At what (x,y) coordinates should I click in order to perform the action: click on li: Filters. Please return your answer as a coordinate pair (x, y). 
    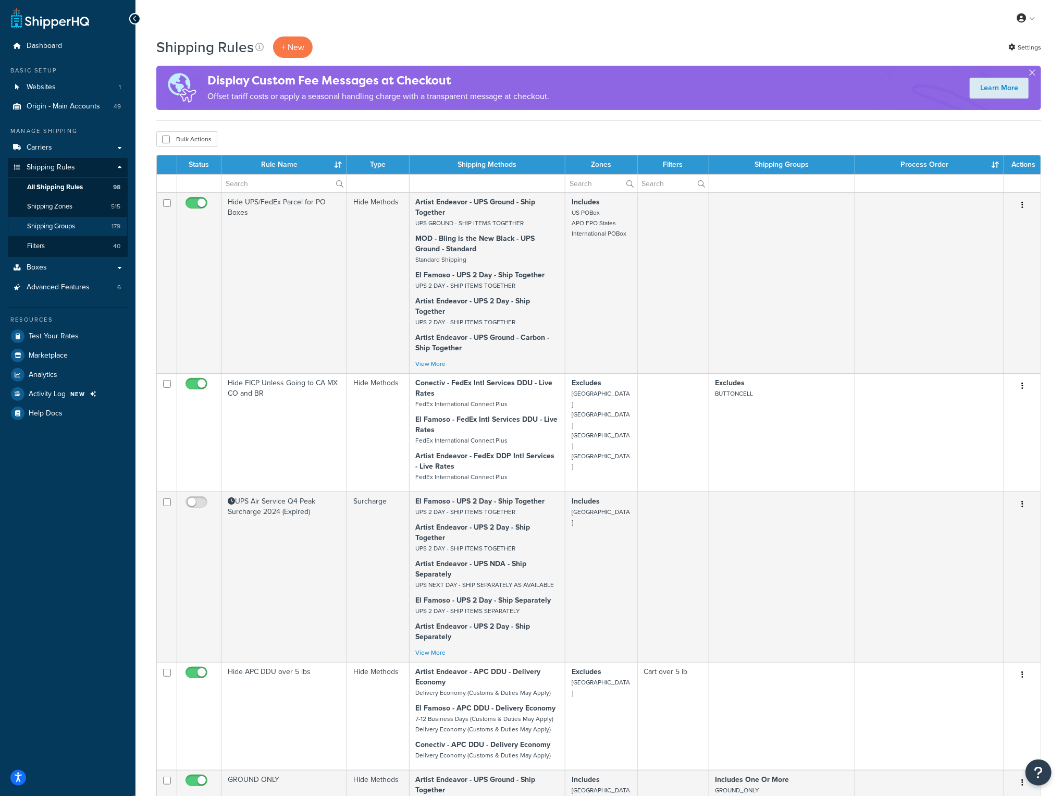
    Looking at the image, I should click on (68, 246).